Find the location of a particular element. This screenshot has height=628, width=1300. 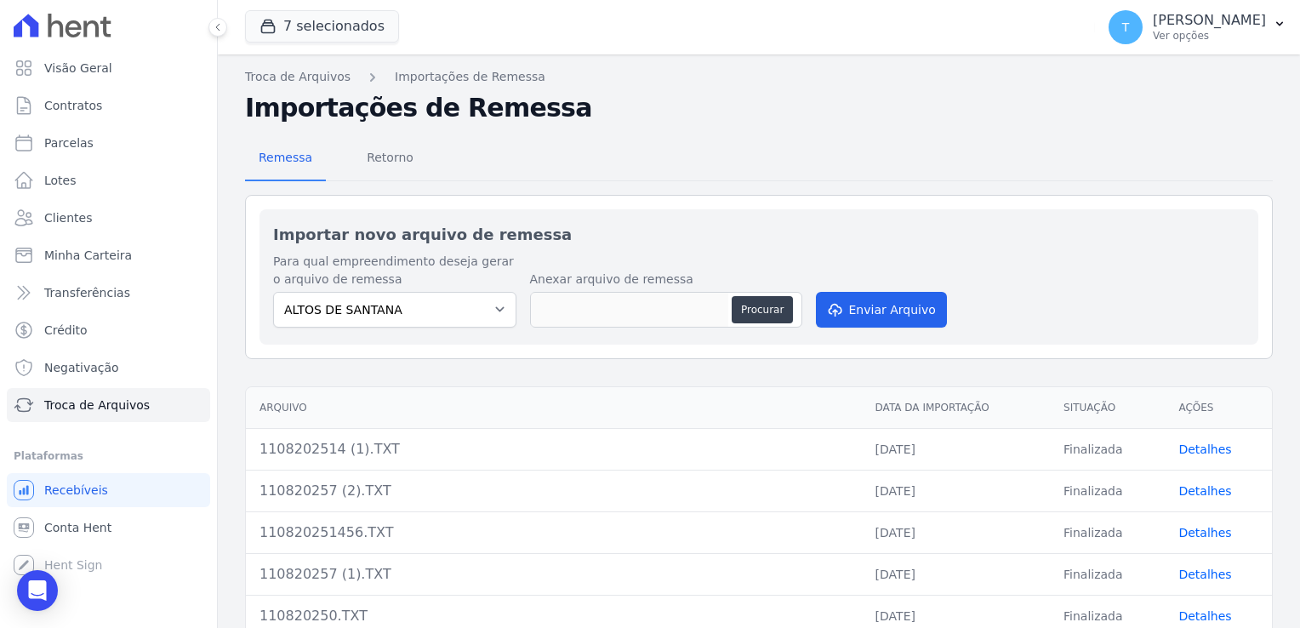

span: Transferências is located at coordinates (87, 293).